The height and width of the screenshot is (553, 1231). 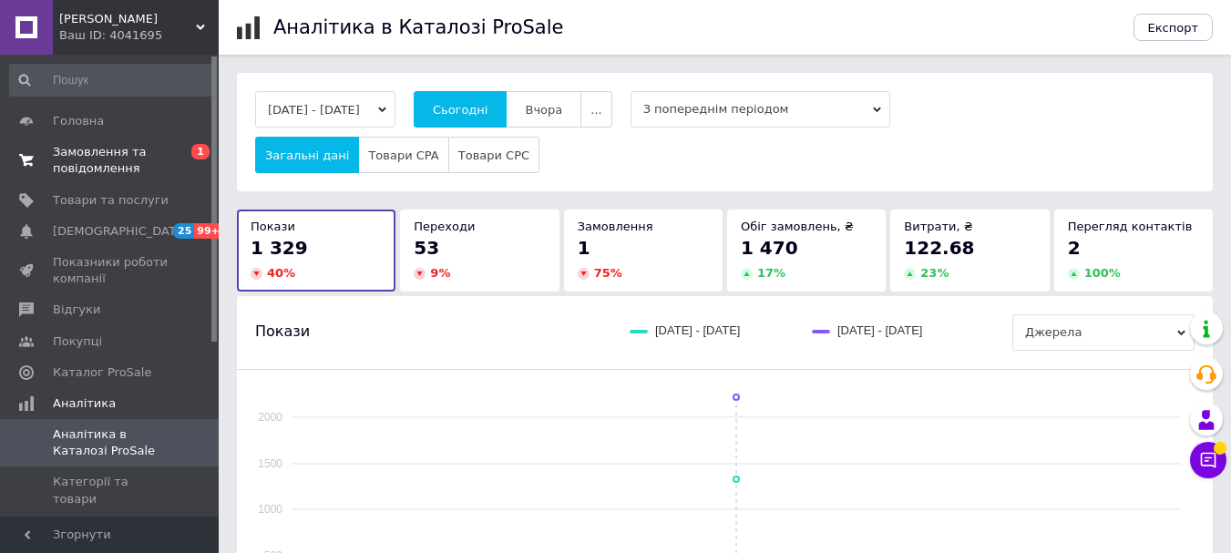 What do you see at coordinates (769, 248) in the screenshot?
I see `span: 1 470` at bounding box center [769, 248].